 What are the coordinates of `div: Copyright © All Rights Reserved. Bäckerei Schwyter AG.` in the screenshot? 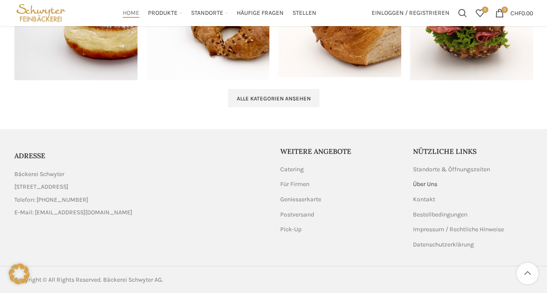 It's located at (142, 280).